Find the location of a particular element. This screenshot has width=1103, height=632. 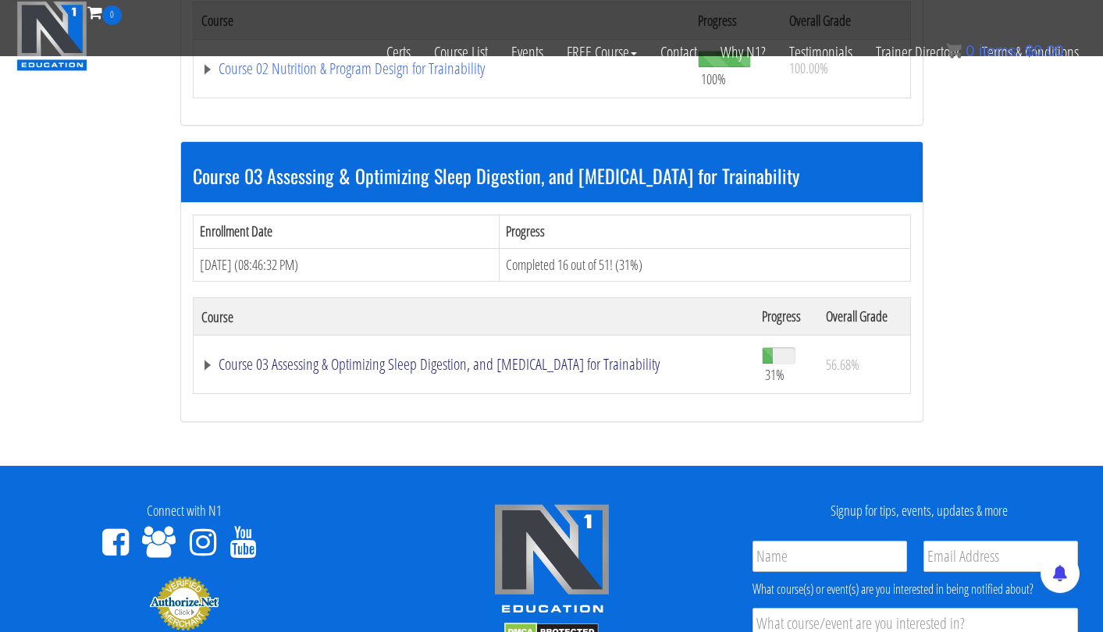

th: Overall Grade is located at coordinates (864, 317).